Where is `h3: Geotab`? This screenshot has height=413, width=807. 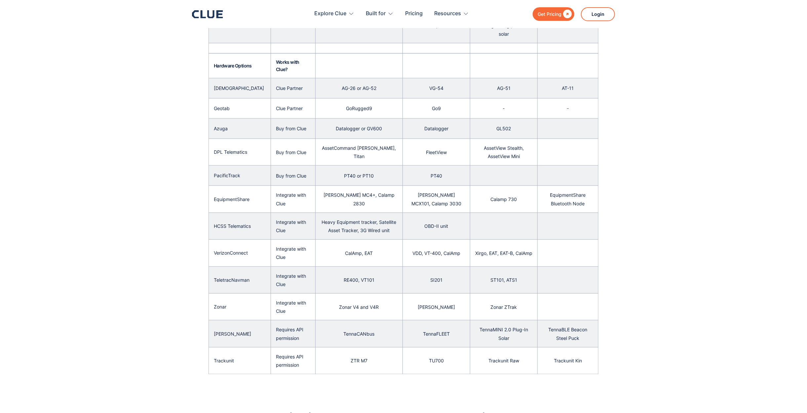 h3: Geotab is located at coordinates (222, 108).